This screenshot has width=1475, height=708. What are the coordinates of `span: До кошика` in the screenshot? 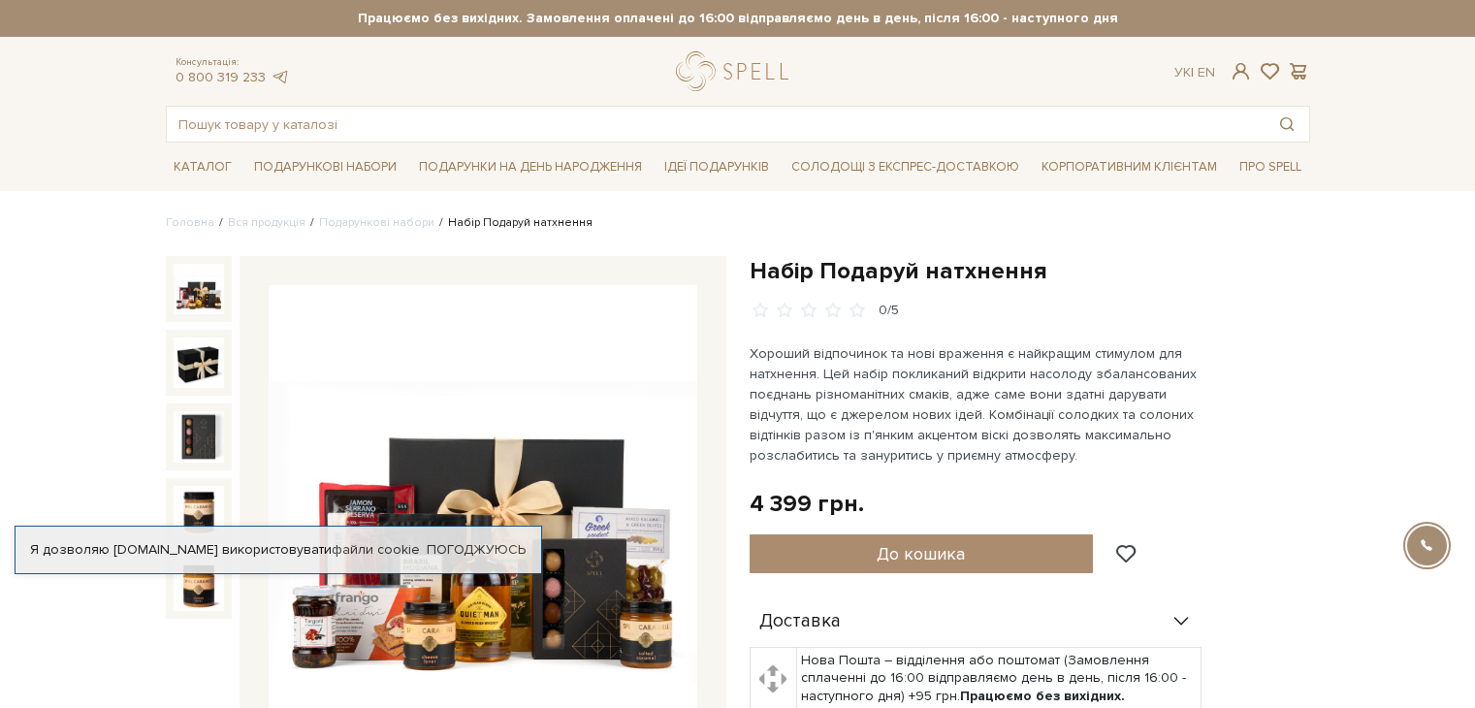 It's located at (920, 554).